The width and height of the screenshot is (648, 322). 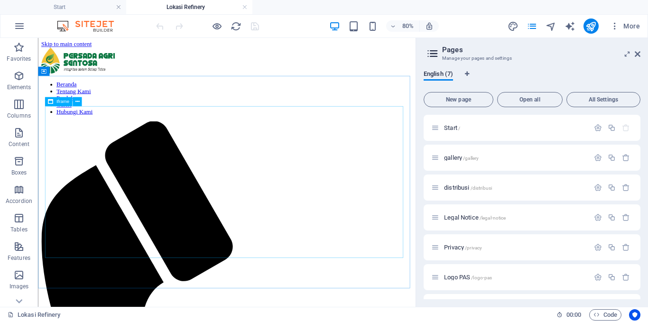 I want to click on i: Design (Ctrl+Alt+Y), so click(x=513, y=26).